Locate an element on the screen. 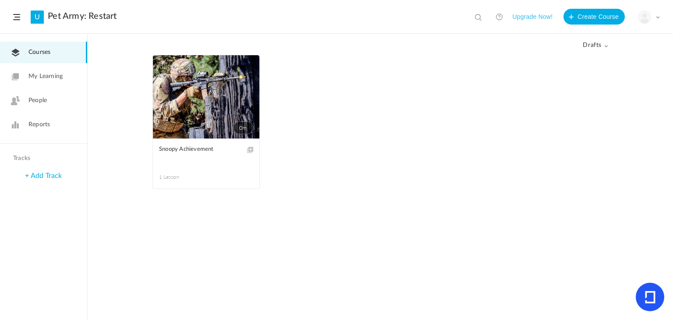  span: Courses is located at coordinates (39, 52).